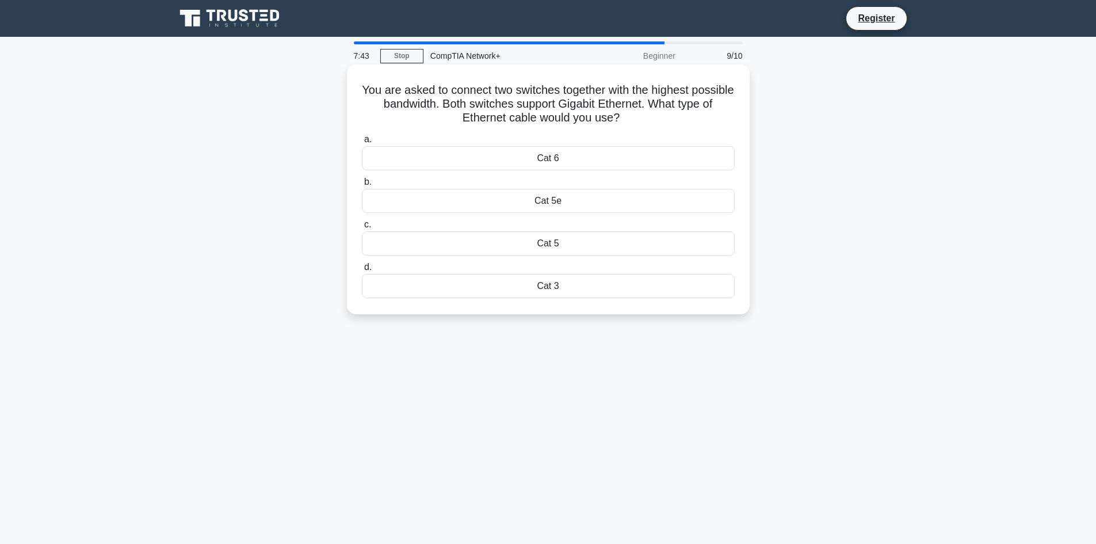 The width and height of the screenshot is (1096, 544). Describe the element at coordinates (549, 243) in the screenshot. I see `div: Cat 5` at that location.